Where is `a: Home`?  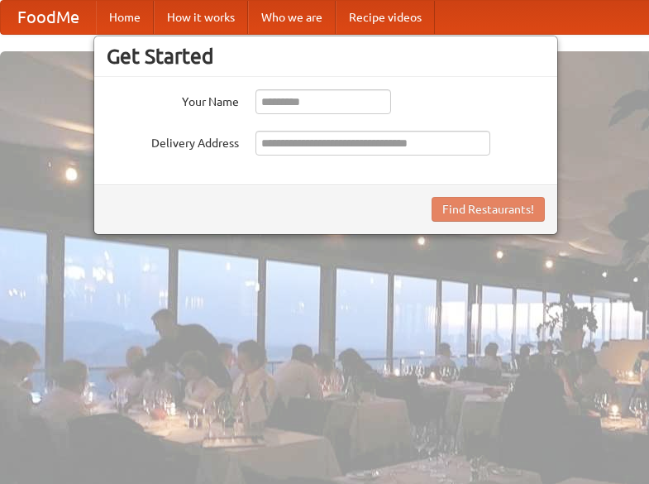 a: Home is located at coordinates (125, 17).